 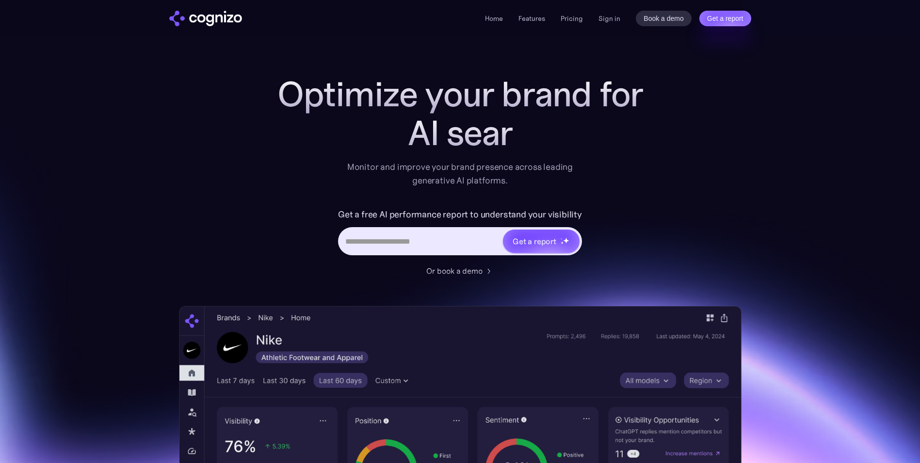 What do you see at coordinates (460, 174) in the screenshot?
I see `div: Monitor and improve your brand presence across leading generative AI platforms.` at bounding box center [460, 174].